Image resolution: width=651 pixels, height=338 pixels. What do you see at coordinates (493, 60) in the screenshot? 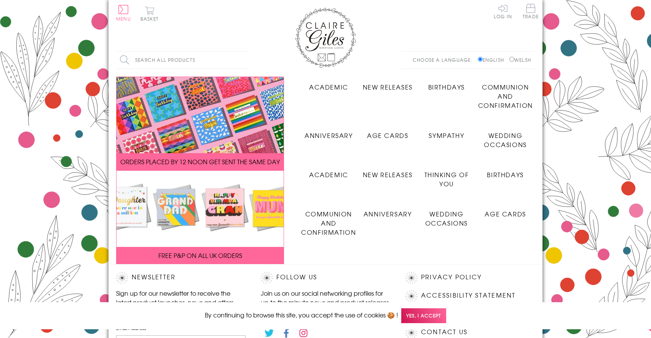
I see `label: English` at bounding box center [493, 60].